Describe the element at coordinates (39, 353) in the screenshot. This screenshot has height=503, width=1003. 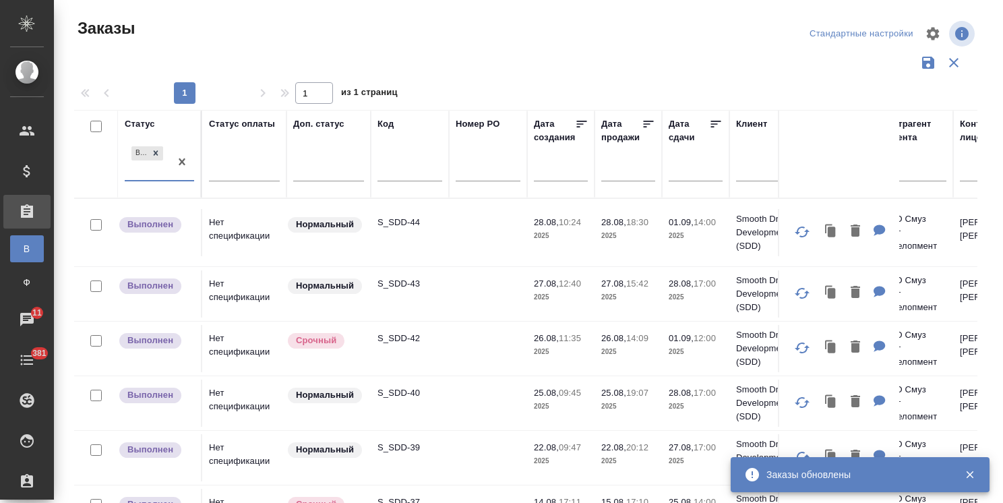
I see `span: 381` at that location.